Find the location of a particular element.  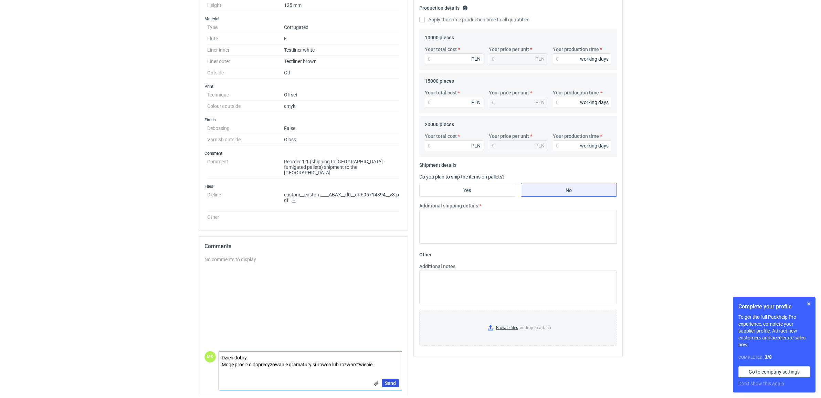

dt: Type is located at coordinates (245, 27).